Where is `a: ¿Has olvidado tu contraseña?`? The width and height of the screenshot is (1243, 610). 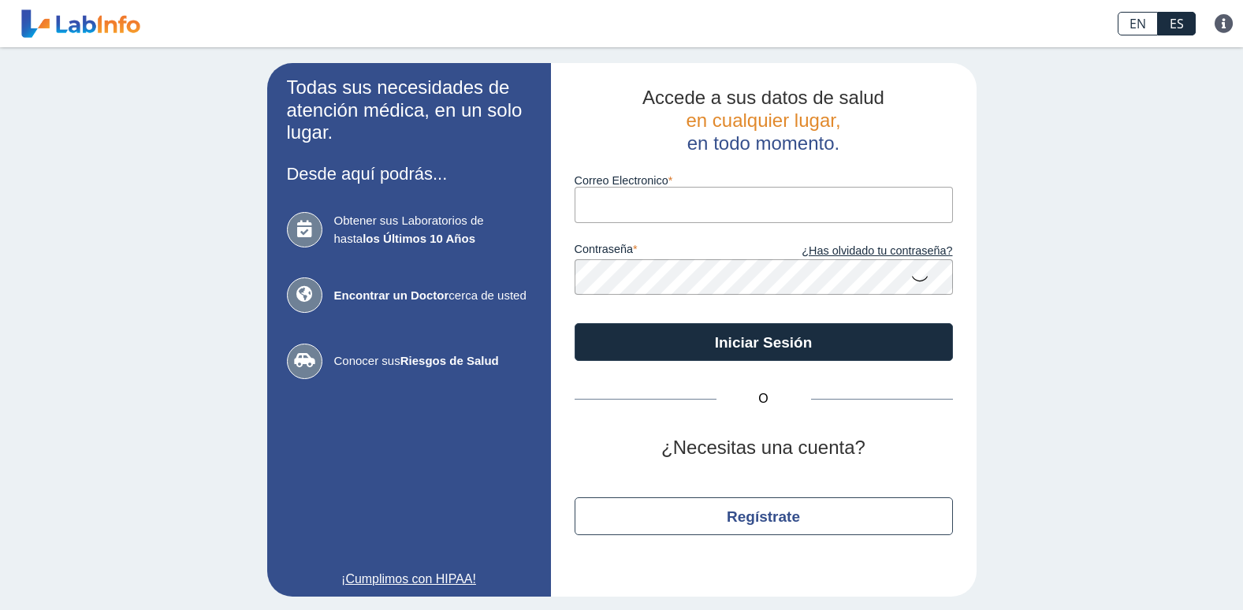 a: ¿Has olvidado tu contraseña? is located at coordinates (858, 251).